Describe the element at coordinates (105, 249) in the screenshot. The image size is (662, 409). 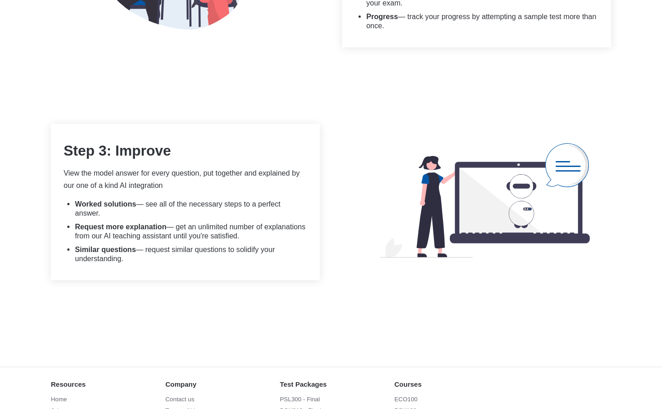
I see `b: Similar questions` at that location.